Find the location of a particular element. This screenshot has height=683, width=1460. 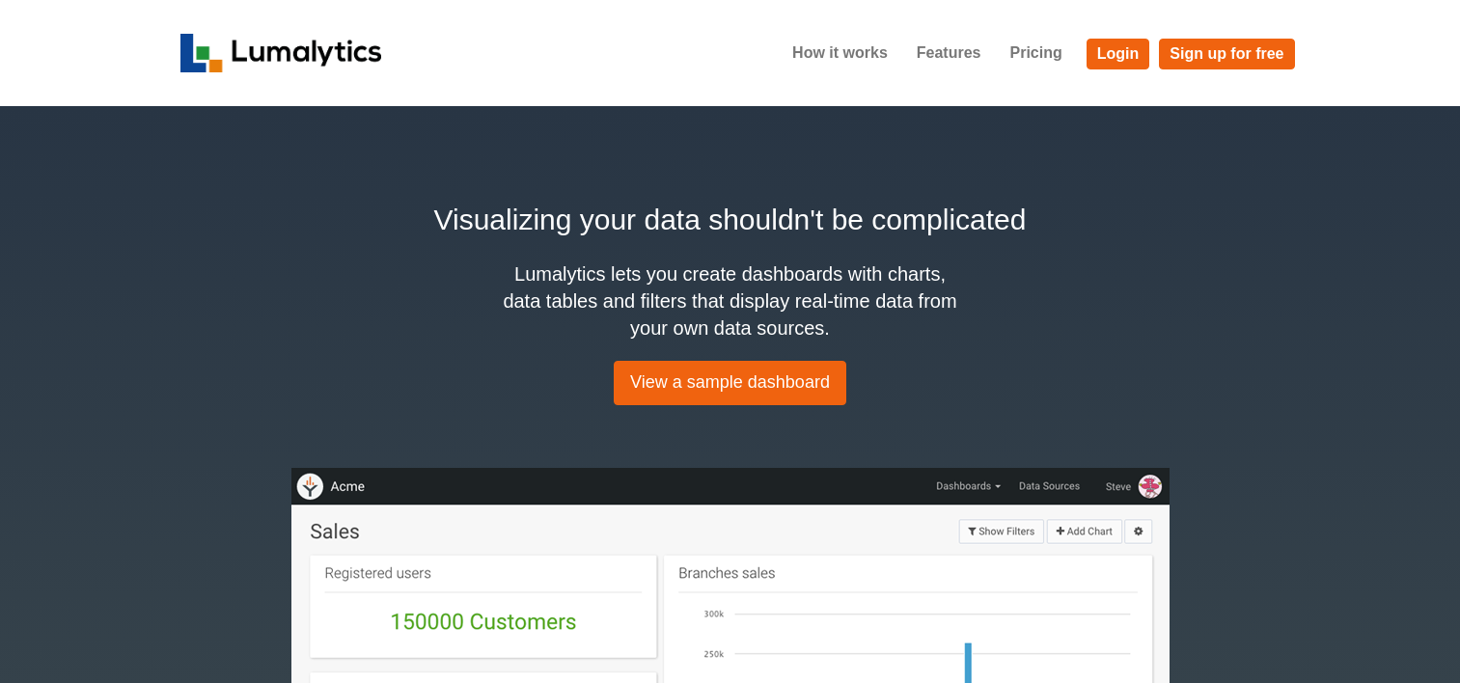

a: Pricing is located at coordinates (1035, 53).